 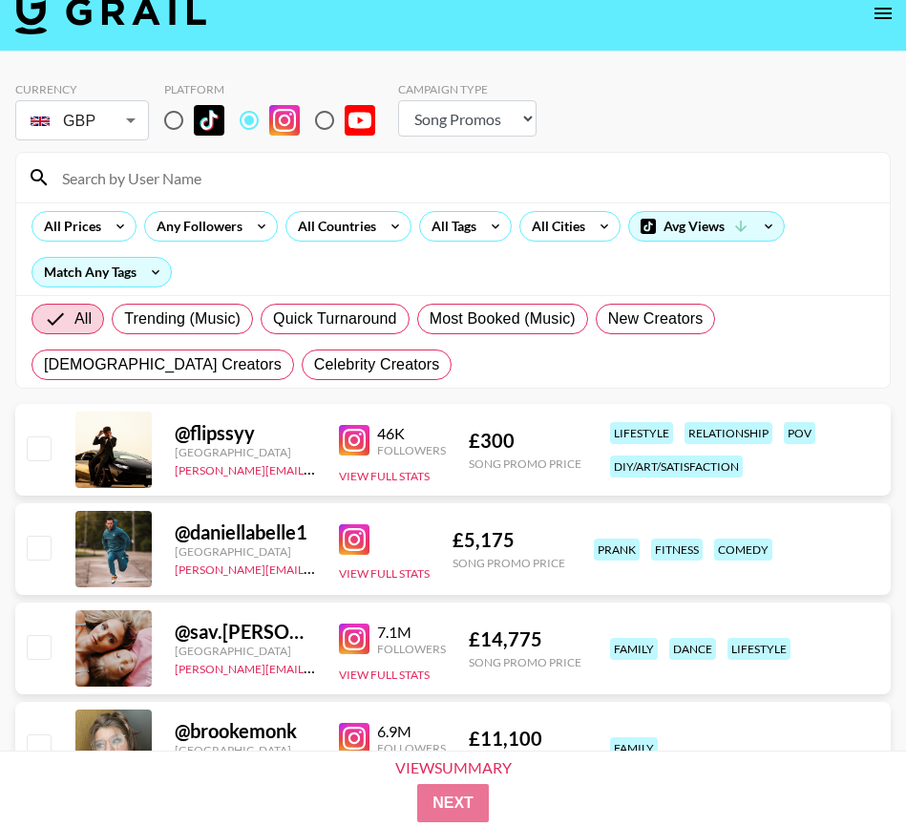 What do you see at coordinates (277, 89) in the screenshot?
I see `div: Platform` at bounding box center [277, 89].